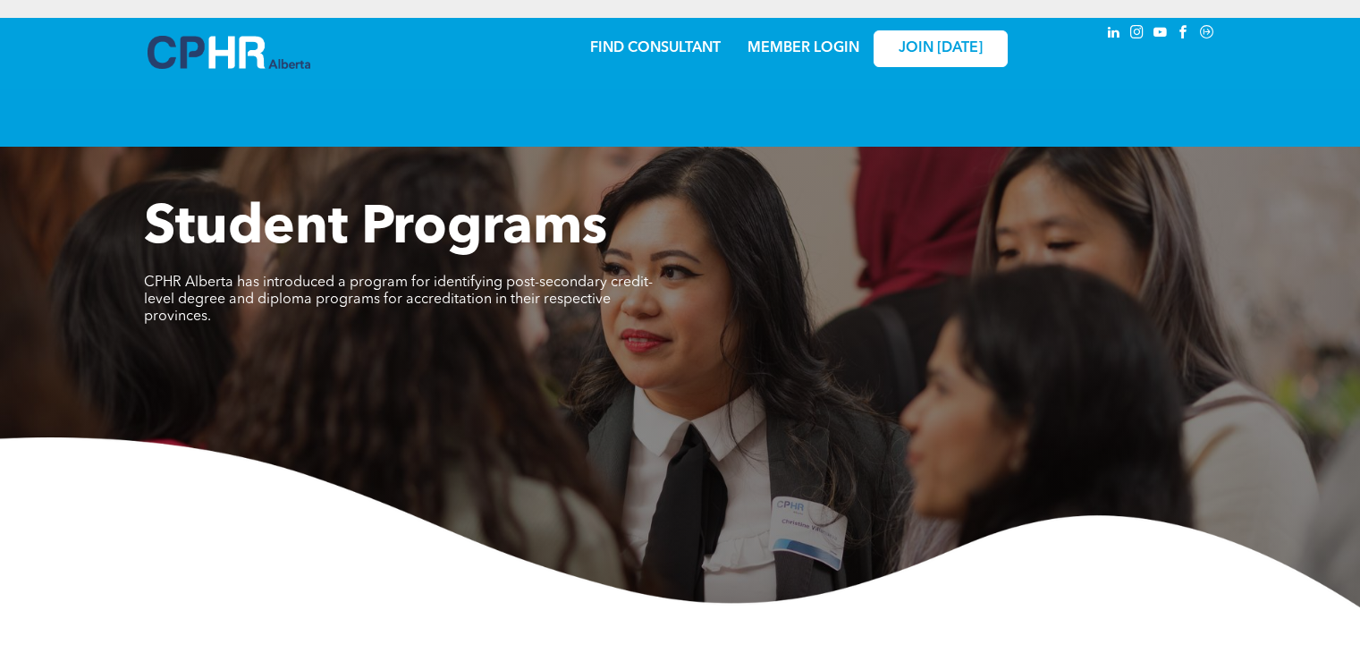 The width and height of the screenshot is (1360, 653). I want to click on img: A blue and white logo for cp alberta, so click(229, 52).